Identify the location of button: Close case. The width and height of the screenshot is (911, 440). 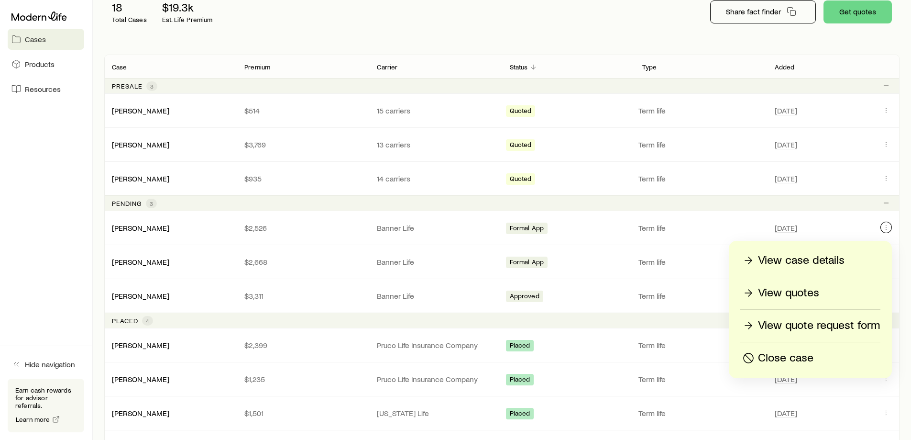
(810, 358).